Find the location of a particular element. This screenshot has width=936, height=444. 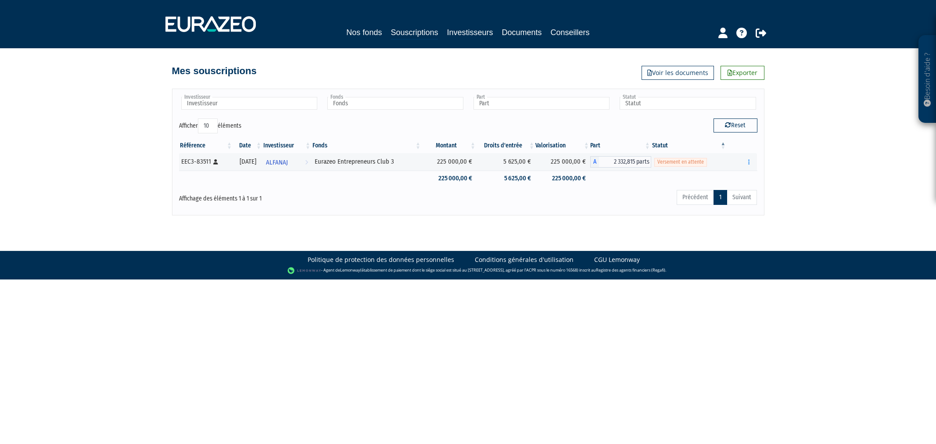

a: Exporter is located at coordinates (742, 73).